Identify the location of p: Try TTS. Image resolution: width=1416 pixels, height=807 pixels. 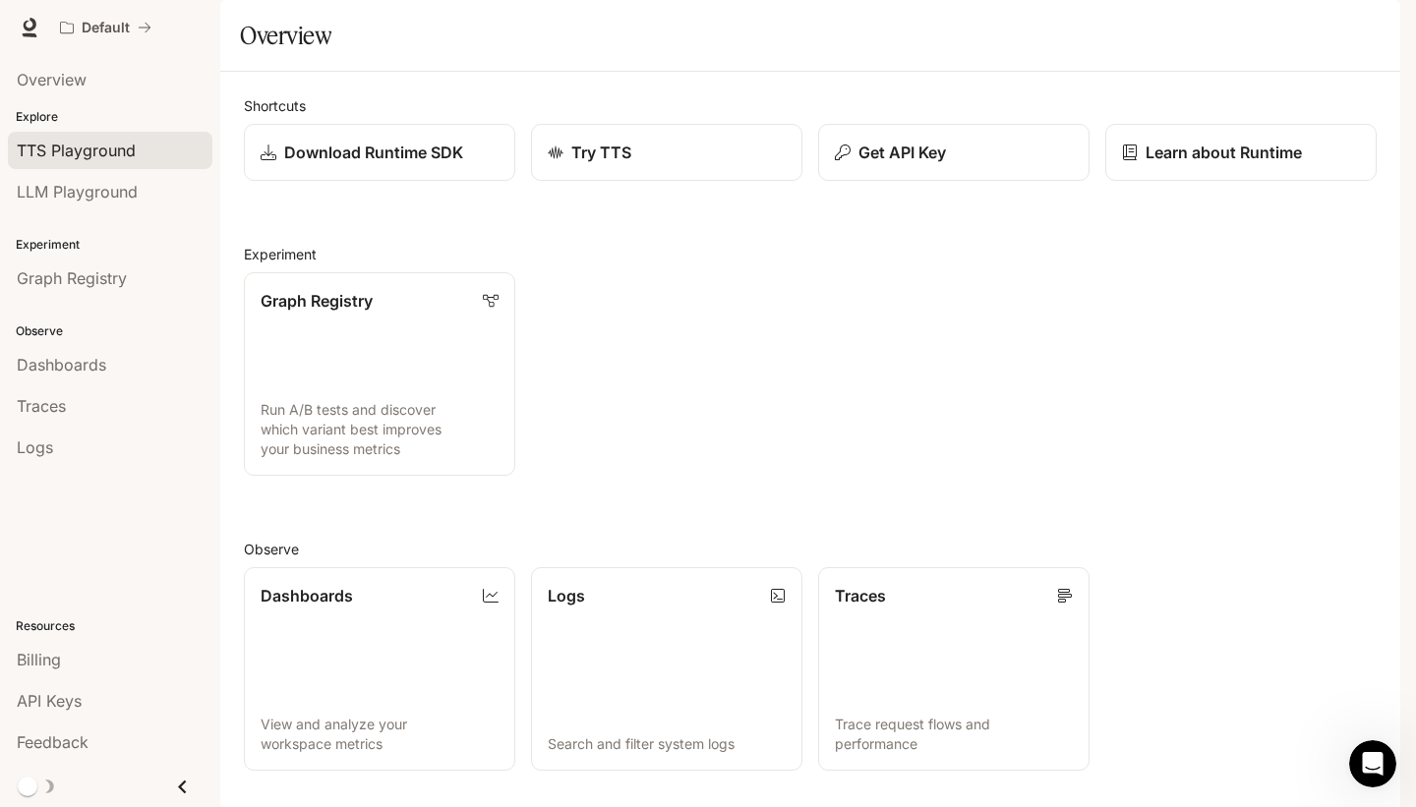
(601, 152).